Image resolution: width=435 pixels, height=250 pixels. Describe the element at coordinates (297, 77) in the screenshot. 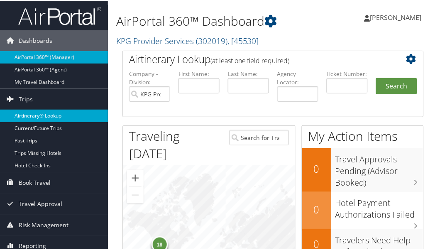

I see `label: Agency Locator:` at that location.